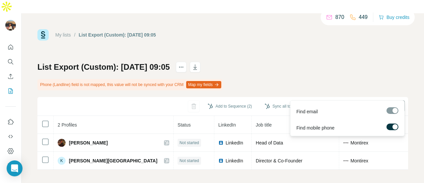 The width and height of the screenshot is (424, 183). I want to click on span: Find mobile phone, so click(316, 128).